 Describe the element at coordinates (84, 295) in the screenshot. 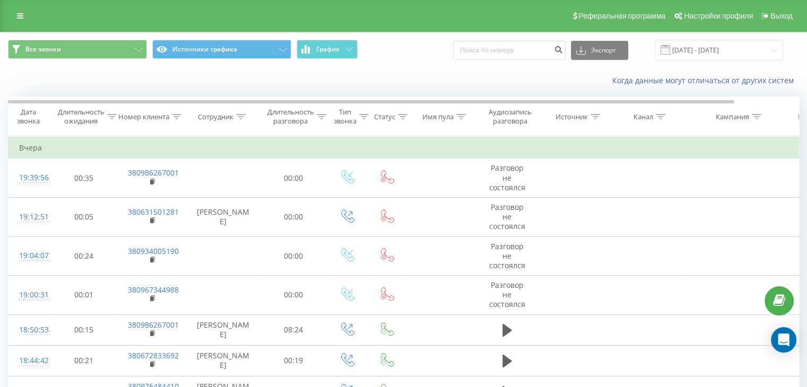

I see `td: 00:01` at that location.